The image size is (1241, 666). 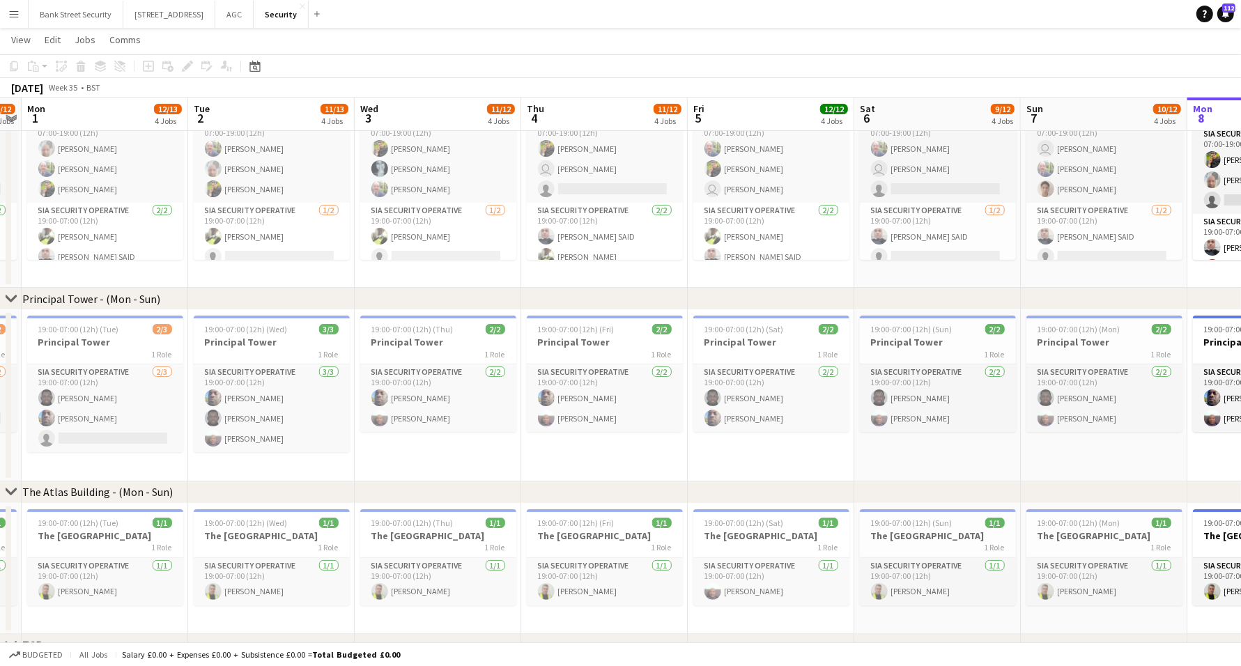 What do you see at coordinates (1035, 109) in the screenshot?
I see `span: Sun` at bounding box center [1035, 109].